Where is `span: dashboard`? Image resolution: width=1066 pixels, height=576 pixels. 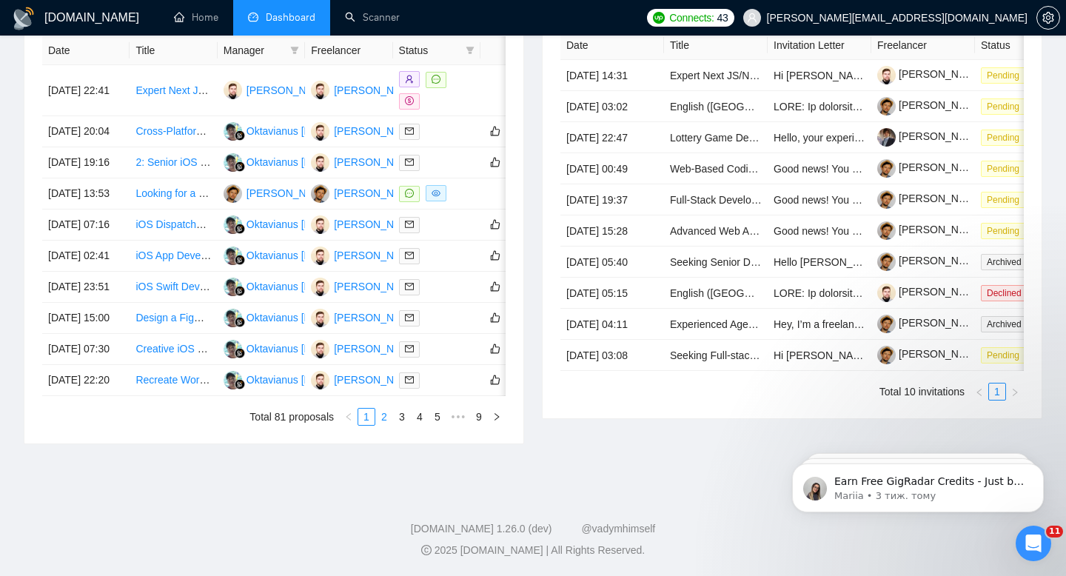 span: dashboard is located at coordinates (253, 17).